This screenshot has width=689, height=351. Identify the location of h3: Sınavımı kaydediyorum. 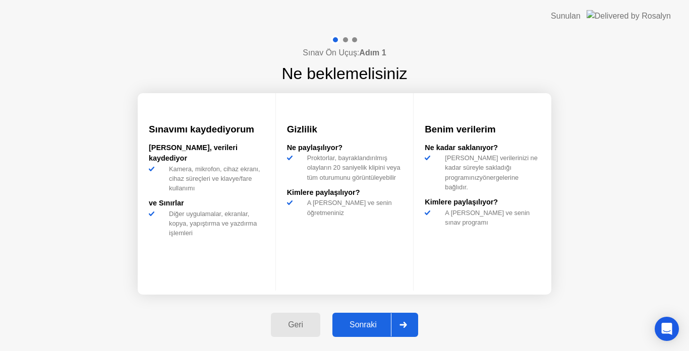
(206, 130).